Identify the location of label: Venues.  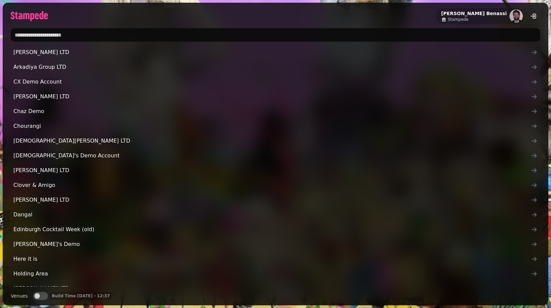
(19, 296).